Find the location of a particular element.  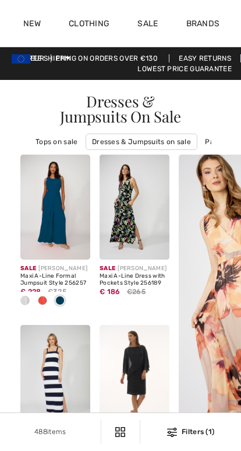

a: Maxi A-Line Formal Jumpsuit Style 256257. Twilight is located at coordinates (55, 207).